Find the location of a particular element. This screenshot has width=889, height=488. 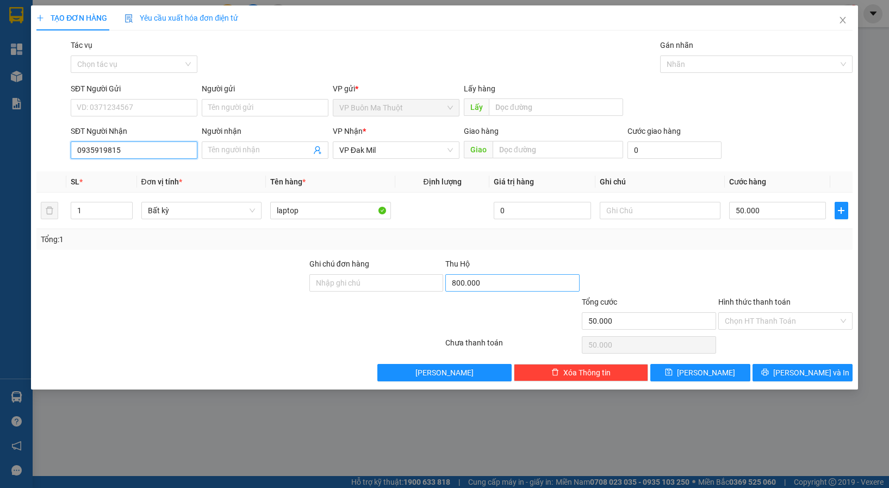

span: close is located at coordinates (843, 20).